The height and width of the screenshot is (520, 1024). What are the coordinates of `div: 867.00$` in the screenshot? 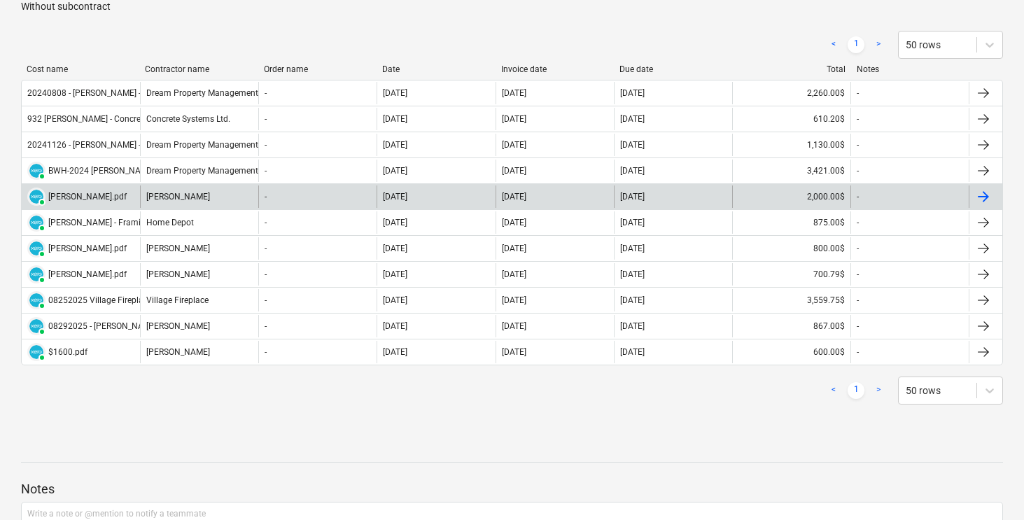 It's located at (791, 326).